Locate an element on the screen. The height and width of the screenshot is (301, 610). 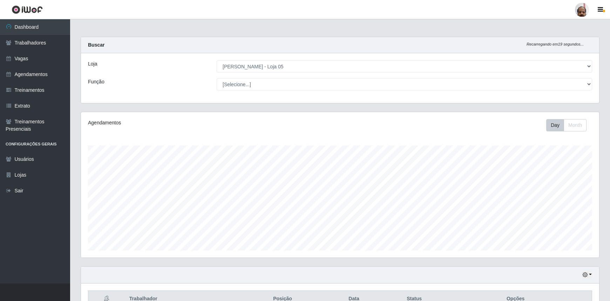
strong: Buscar is located at coordinates (96, 45).